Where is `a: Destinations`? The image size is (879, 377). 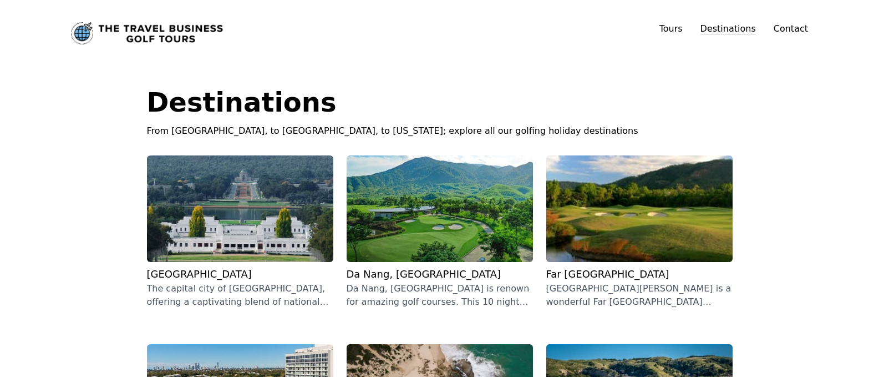
a: Destinations is located at coordinates (728, 29).